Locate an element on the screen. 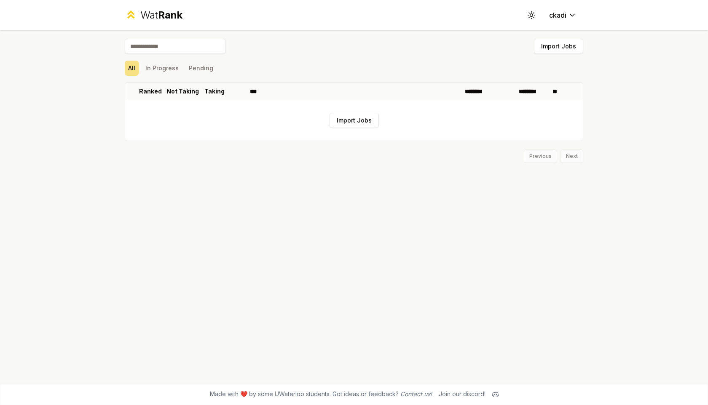 The image size is (708, 405). button: All is located at coordinates (131, 68).